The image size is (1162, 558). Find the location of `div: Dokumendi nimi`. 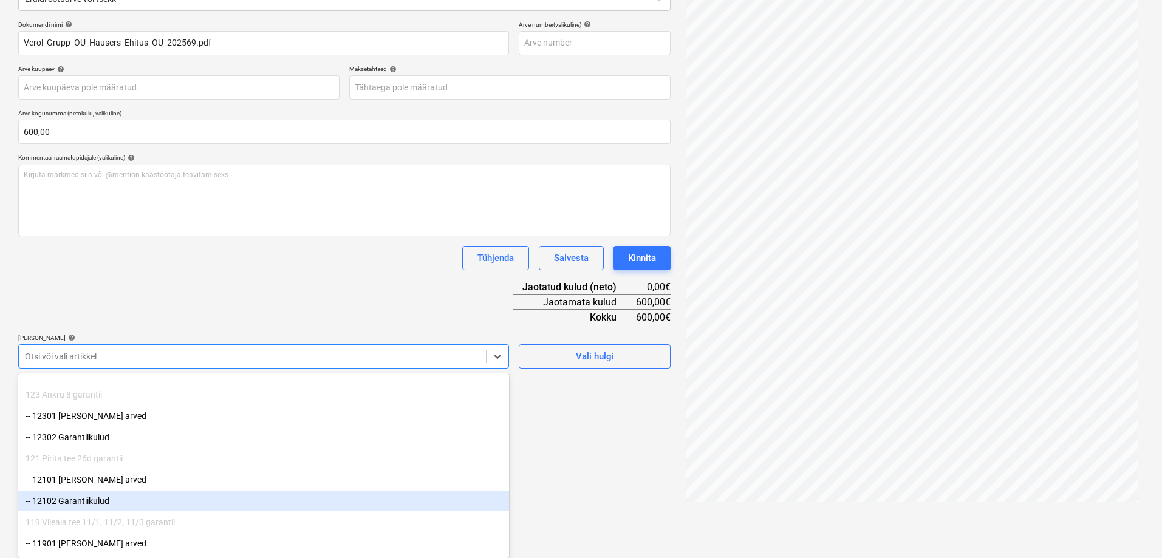

div: Dokumendi nimi is located at coordinates (264, 24).